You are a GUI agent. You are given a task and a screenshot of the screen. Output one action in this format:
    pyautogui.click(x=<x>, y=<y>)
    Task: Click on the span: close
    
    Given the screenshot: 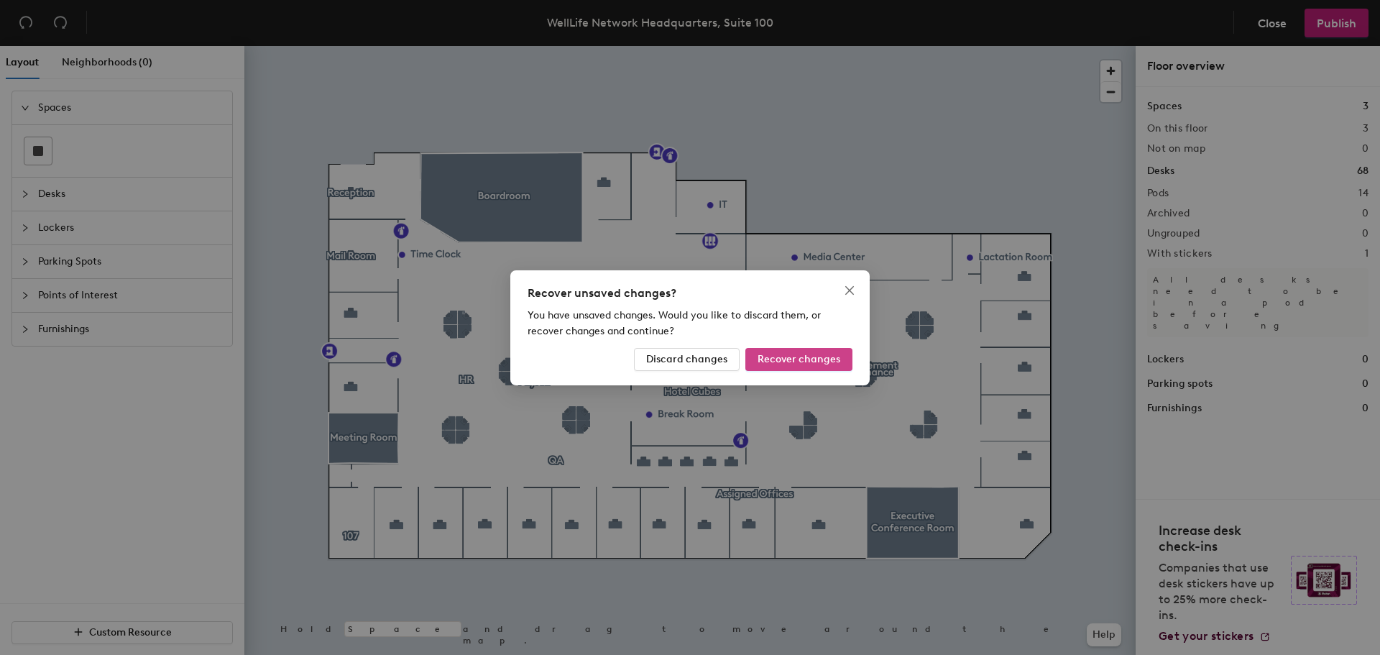 What is the action you would take?
    pyautogui.click(x=850, y=290)
    